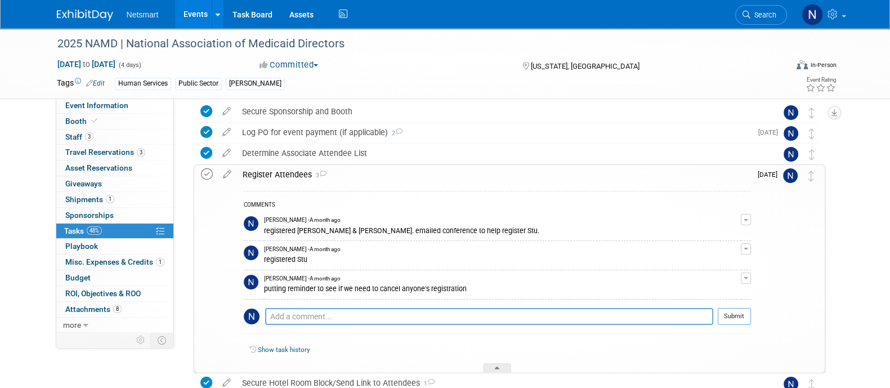  I want to click on div: In-Person, so click(823, 65).